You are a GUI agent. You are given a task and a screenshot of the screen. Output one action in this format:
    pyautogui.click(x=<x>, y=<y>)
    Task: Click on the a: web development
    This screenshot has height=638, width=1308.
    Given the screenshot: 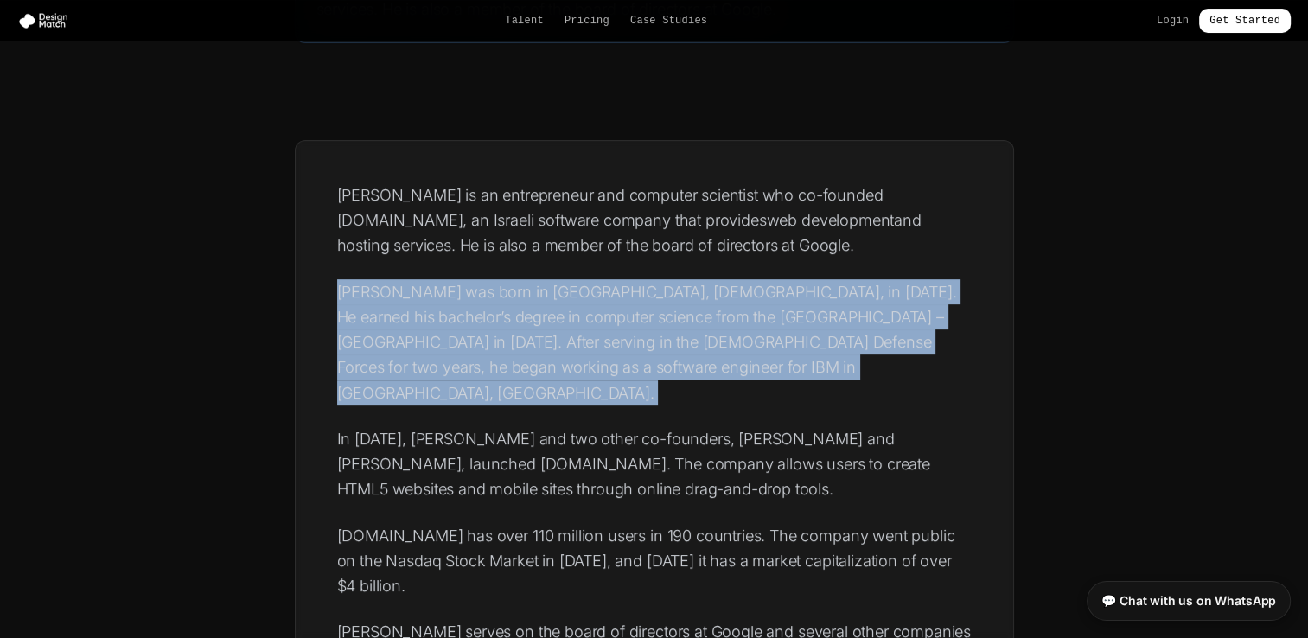 What is the action you would take?
    pyautogui.click(x=831, y=220)
    